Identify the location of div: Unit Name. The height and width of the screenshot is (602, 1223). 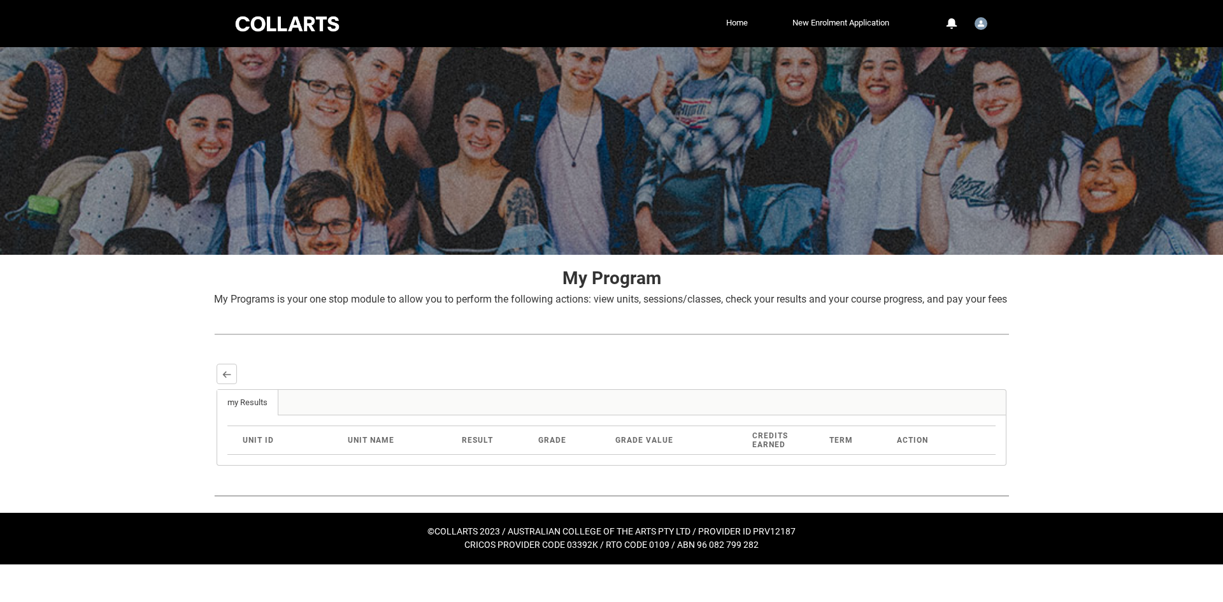
(399, 440).